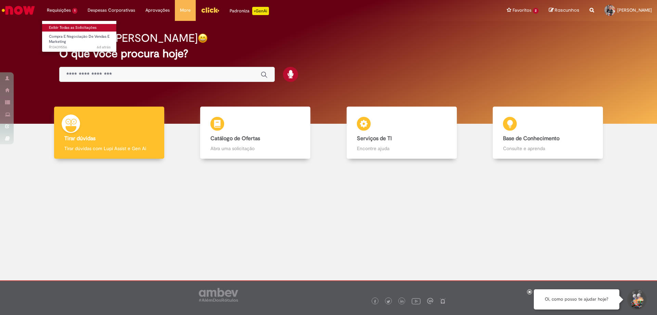 This screenshot has height=315, width=657. Describe the element at coordinates (203, 38) in the screenshot. I see `img: happy-face.png` at that location.